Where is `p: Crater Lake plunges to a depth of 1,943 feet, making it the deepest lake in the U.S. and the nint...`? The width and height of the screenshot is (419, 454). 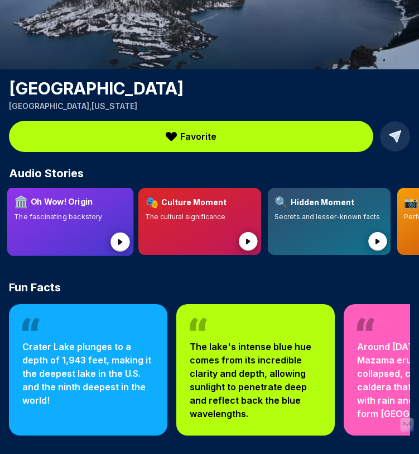 p: Crater Lake plunges to a depth of 1,943 feet, making it the deepest lake in the U.S. and the nint... is located at coordinates (88, 373).